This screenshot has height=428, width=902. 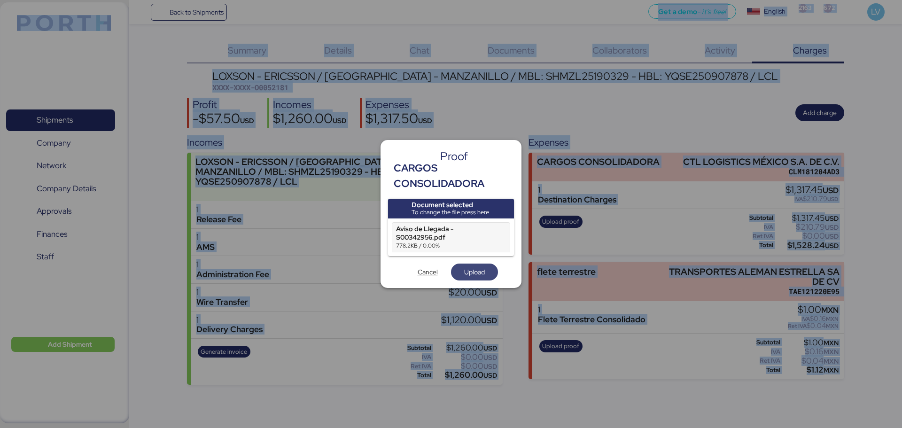 What do you see at coordinates (427, 272) in the screenshot?
I see `button: Cancel` at bounding box center [427, 272].